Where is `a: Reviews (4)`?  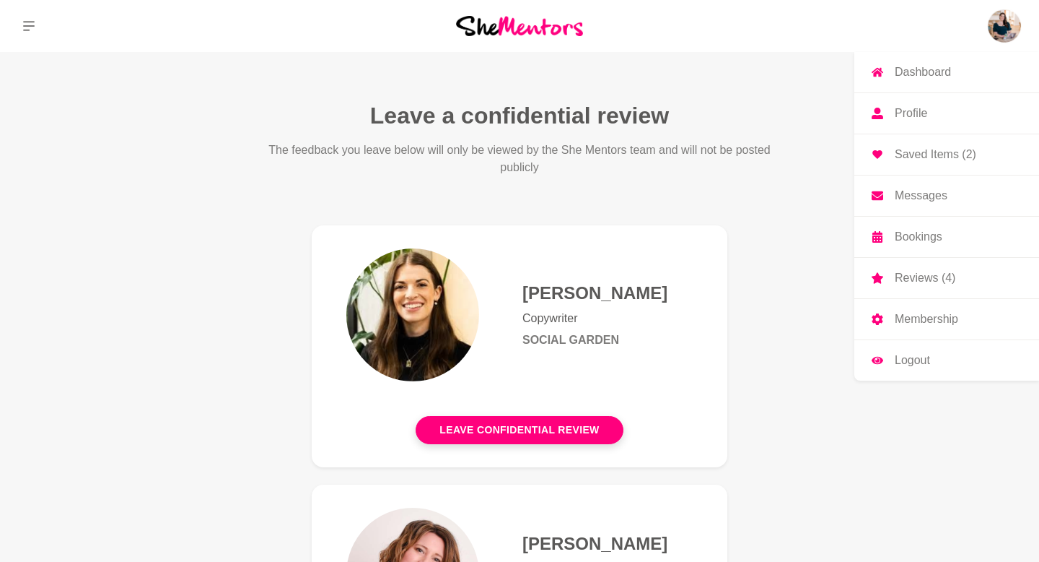
a: Reviews (4) is located at coordinates (947, 278).